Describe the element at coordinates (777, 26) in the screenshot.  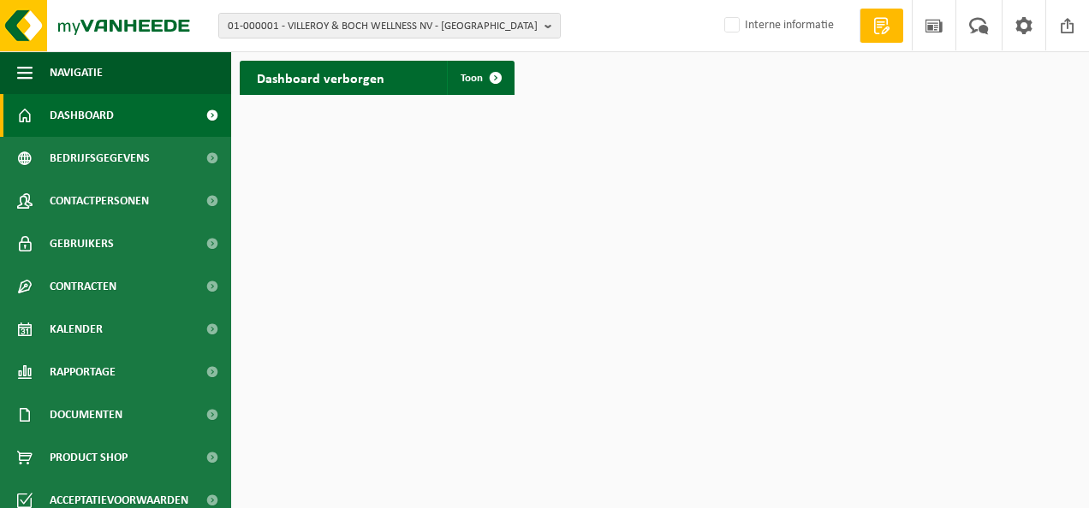
I see `label: Interne informatie` at that location.